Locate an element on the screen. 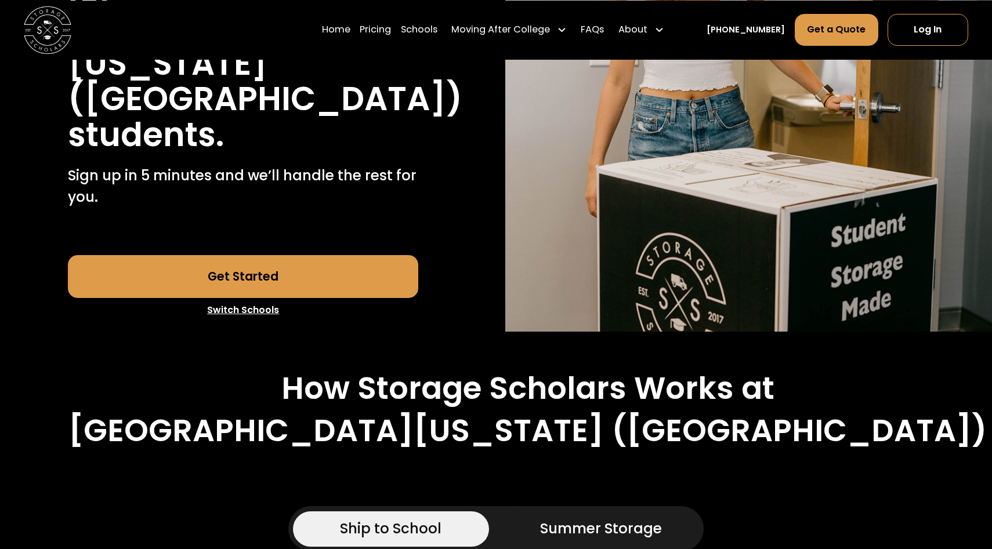 The image size is (992, 549). a: Pricing is located at coordinates (375, 30).